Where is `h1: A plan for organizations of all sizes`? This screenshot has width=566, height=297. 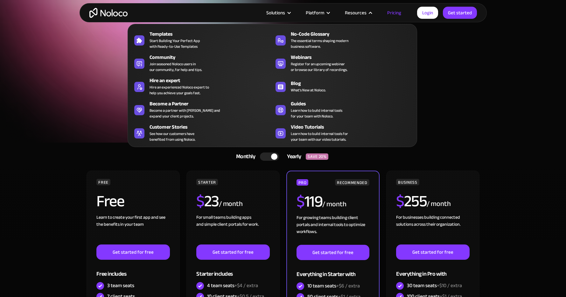
h1: A plan for organizations of all sizes is located at coordinates (283, 64).